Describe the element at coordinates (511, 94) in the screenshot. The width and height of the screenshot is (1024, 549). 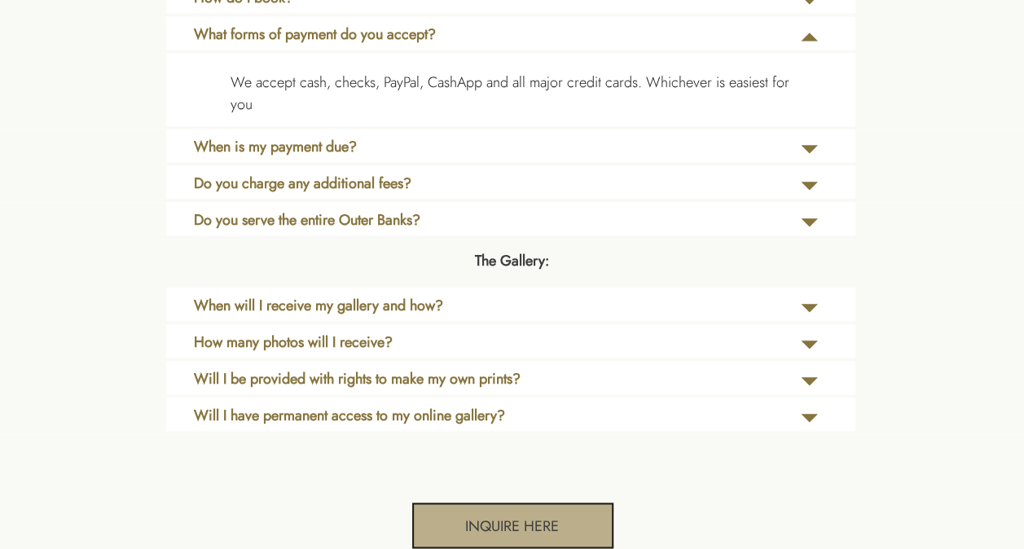
I see `a: We accept cash, checks, PayPal, CashApp and all major credit cards. Whichever is easiest for you` at that location.